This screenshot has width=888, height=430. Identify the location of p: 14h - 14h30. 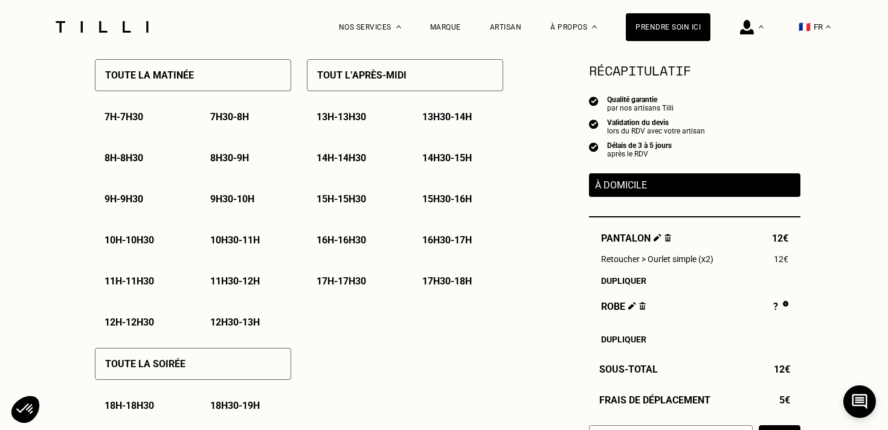
(341, 158).